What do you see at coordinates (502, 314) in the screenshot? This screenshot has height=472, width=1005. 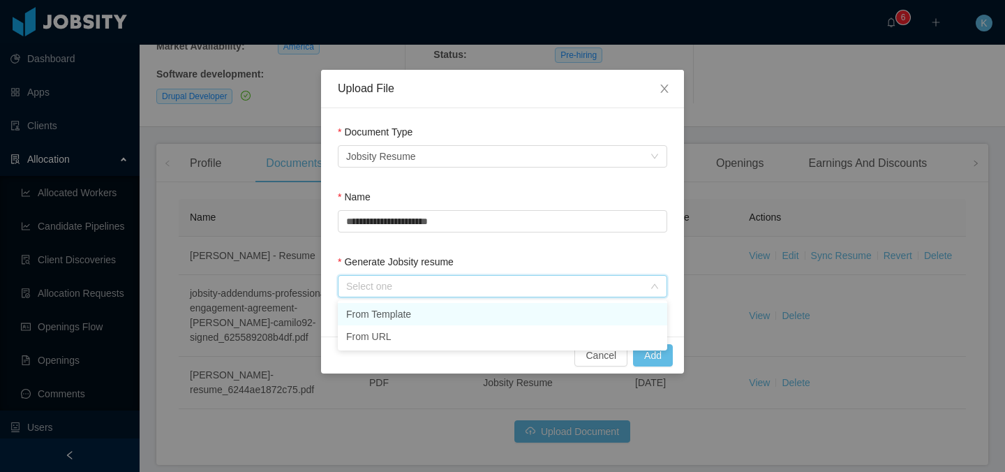 I see `li: From Template` at bounding box center [502, 314].